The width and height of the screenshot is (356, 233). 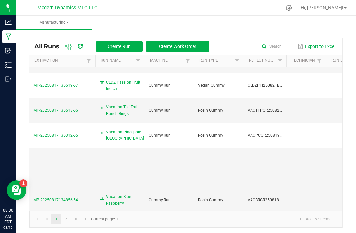 I want to click on span: Create Work Order, so click(x=178, y=47).